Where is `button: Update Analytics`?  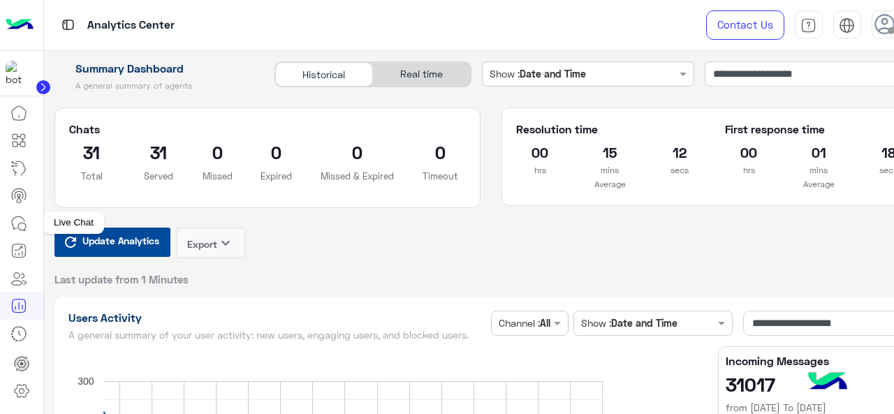
button: Update Analytics is located at coordinates (112, 242).